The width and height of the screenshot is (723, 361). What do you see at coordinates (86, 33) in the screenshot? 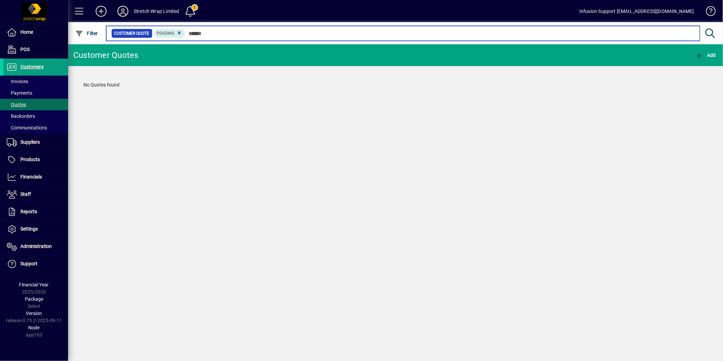
I see `span: Filter` at bounding box center [86, 33].